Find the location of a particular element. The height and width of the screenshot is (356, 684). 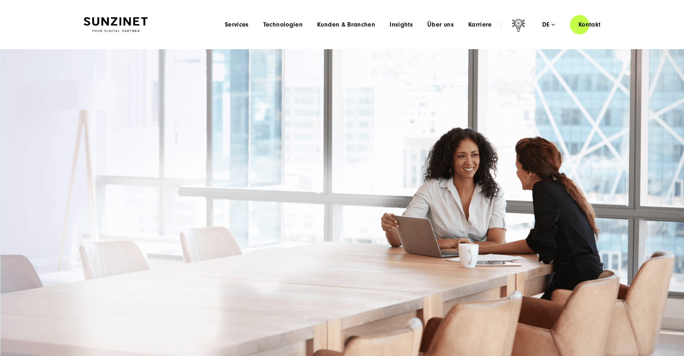

a: Über uns is located at coordinates (440, 25).